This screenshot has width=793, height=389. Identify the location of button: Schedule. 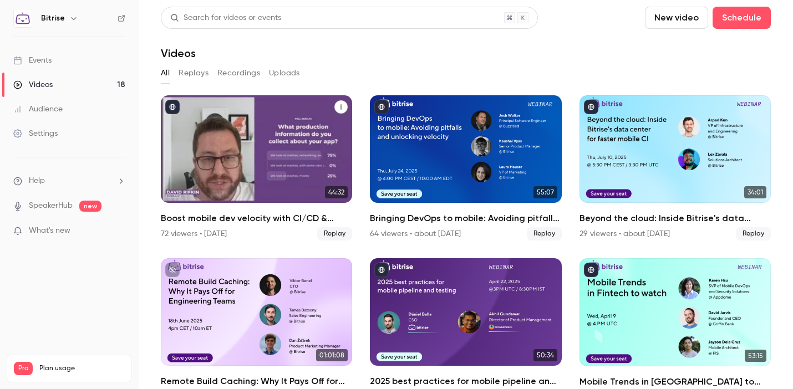
(741, 18).